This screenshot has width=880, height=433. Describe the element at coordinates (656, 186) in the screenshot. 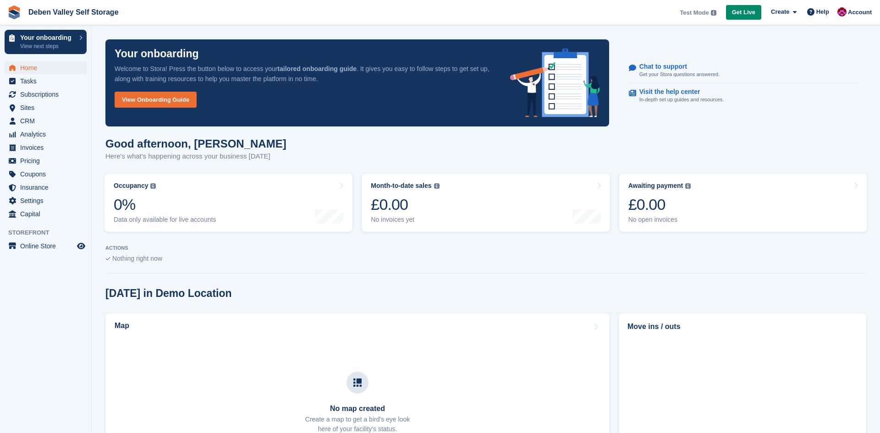

I see `div: Awaiting payment` at that location.